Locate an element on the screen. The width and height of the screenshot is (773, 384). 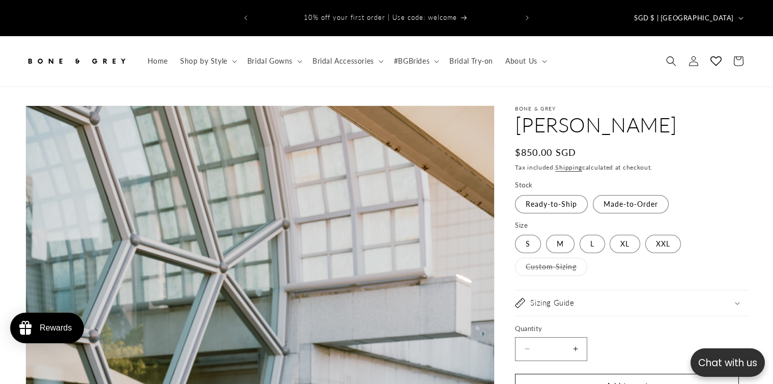
div: Rewards is located at coordinates (55, 328).